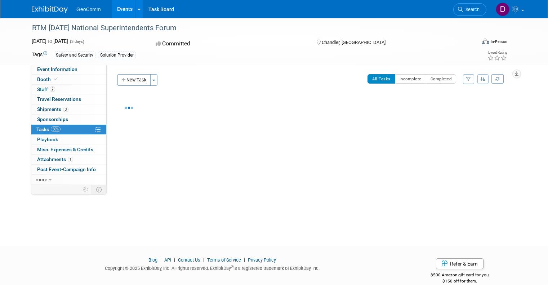  What do you see at coordinates (53, 109) in the screenshot?
I see `span: Shipments` at bounding box center [53, 109].